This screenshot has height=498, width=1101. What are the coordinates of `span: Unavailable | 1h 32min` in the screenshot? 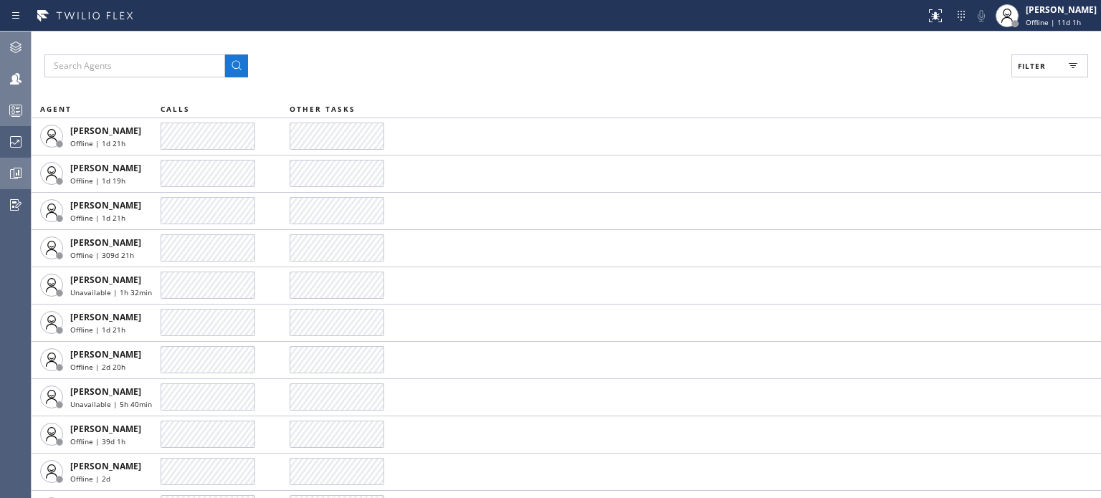 It's located at (111, 293).